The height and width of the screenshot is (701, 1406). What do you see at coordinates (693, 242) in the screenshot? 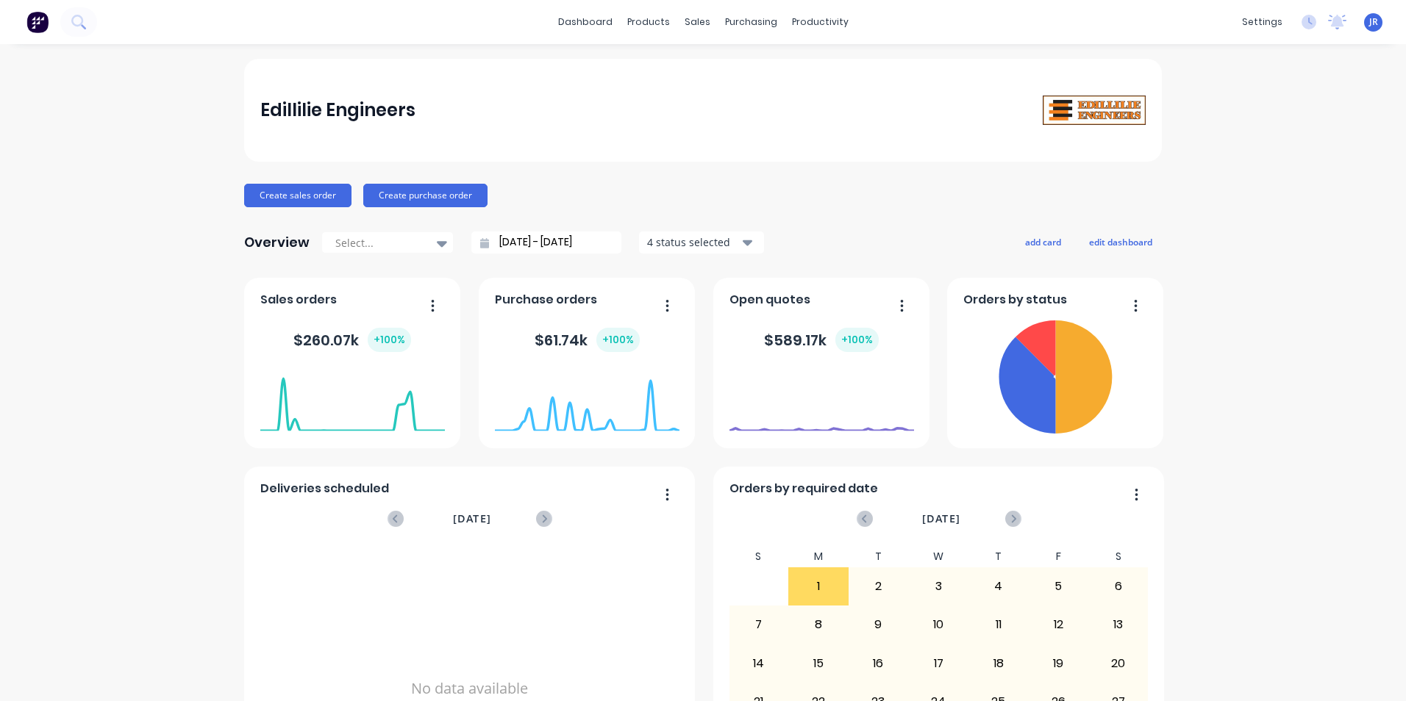
I see `div: 4 status selected` at bounding box center [693, 242].